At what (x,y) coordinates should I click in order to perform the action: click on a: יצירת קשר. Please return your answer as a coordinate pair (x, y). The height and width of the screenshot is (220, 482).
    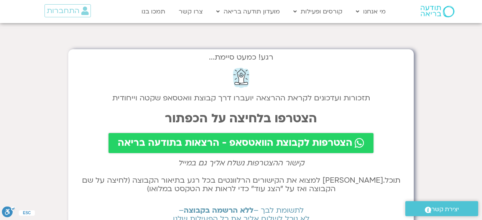
    Looking at the image, I should click on (442, 208).